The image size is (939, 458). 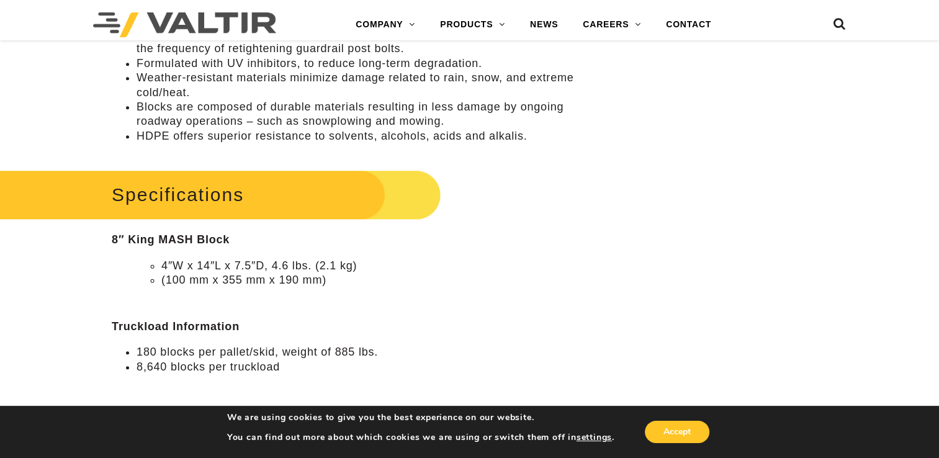 What do you see at coordinates (385, 25) in the screenshot?
I see `a: COMPANY` at bounding box center [385, 25].